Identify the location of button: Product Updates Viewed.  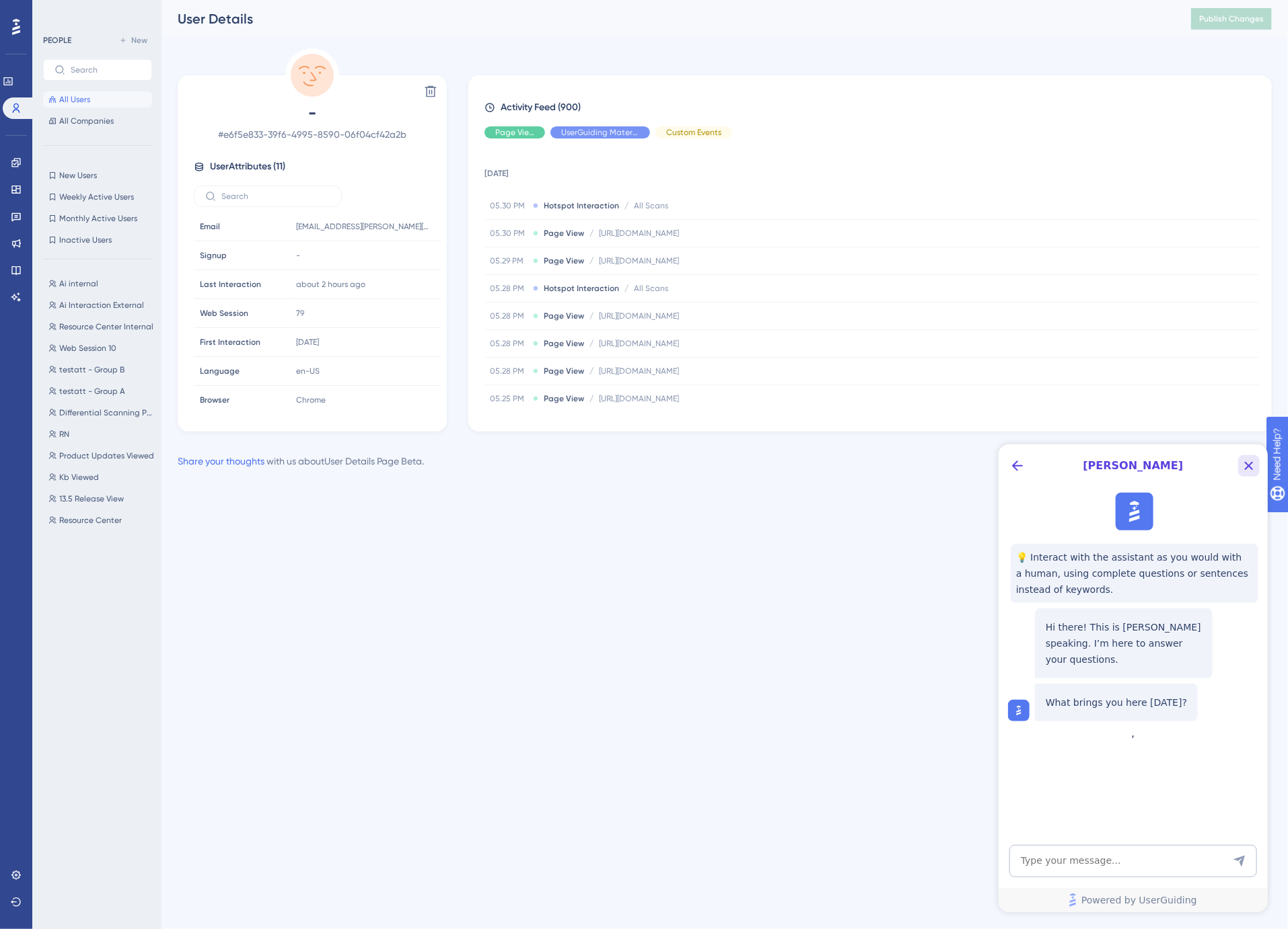
(101, 456).